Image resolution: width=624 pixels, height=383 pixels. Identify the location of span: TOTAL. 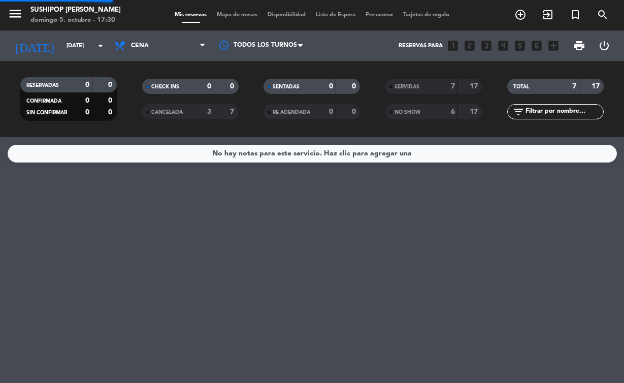
(521, 87).